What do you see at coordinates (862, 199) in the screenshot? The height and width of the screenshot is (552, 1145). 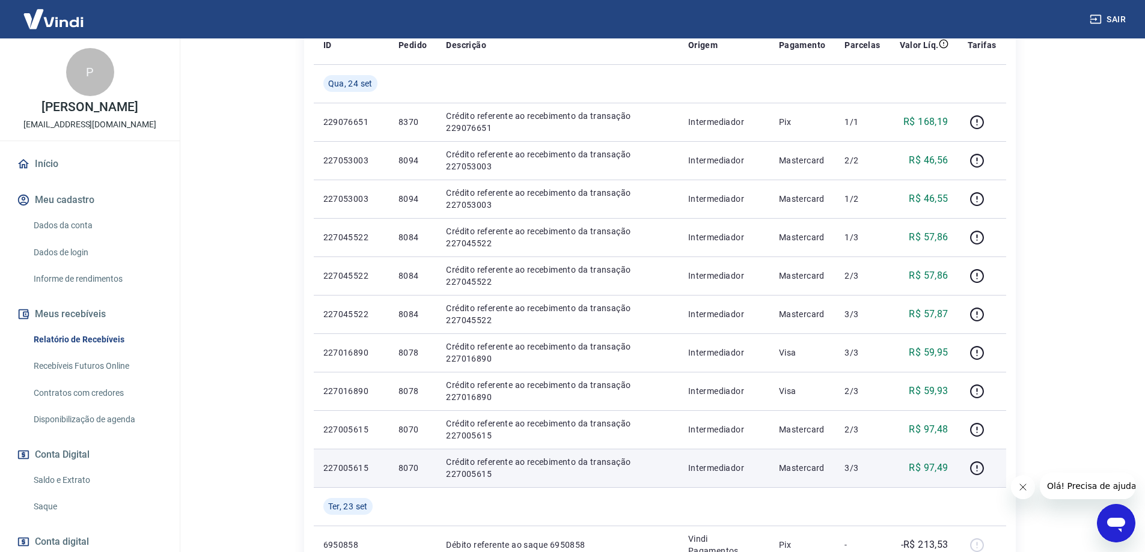 I see `p: 1/2` at bounding box center [862, 199].